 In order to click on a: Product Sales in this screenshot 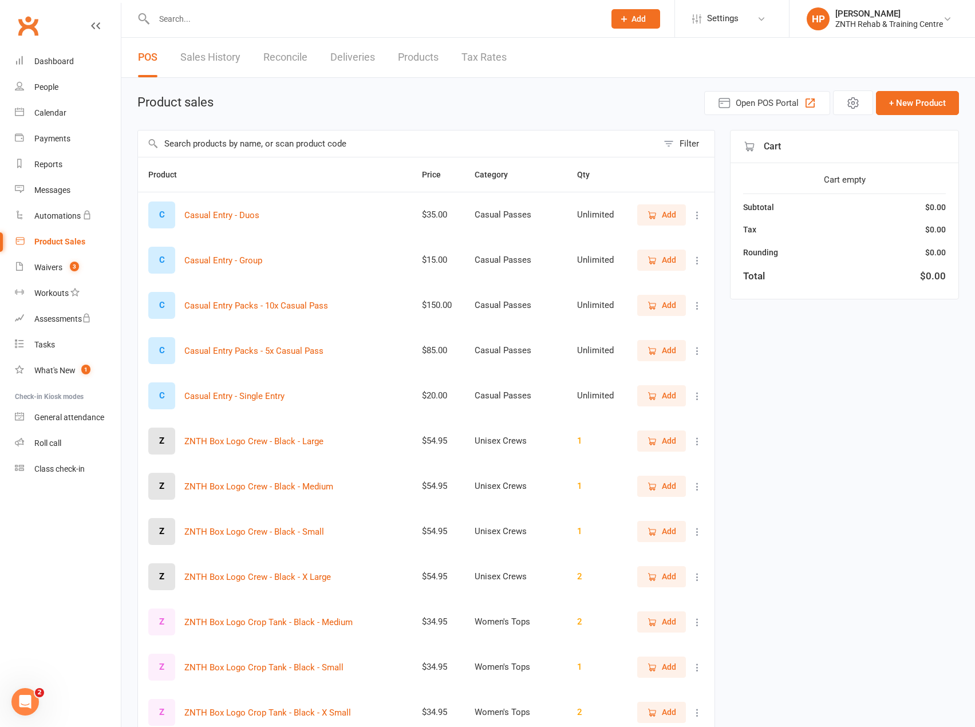, I will do `click(68, 242)`.